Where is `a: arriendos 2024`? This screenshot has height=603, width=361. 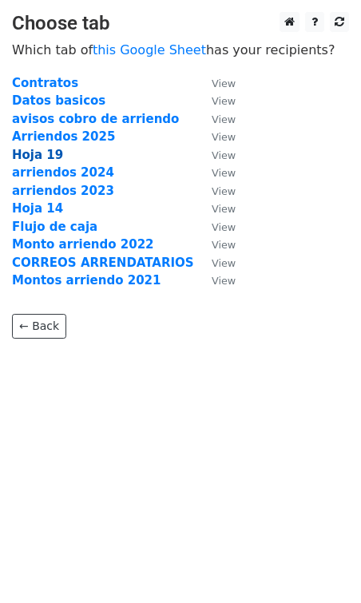
a: arriendos 2024 is located at coordinates (63, 173).